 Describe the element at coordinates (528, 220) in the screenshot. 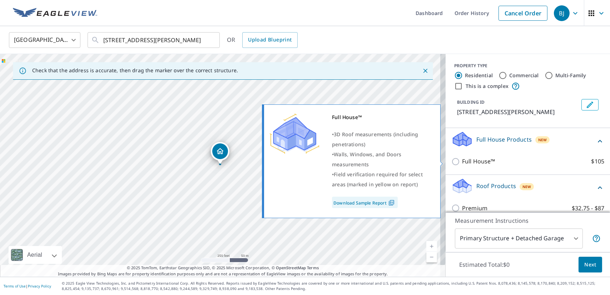

I see `p: Measurement Instructions` at that location.